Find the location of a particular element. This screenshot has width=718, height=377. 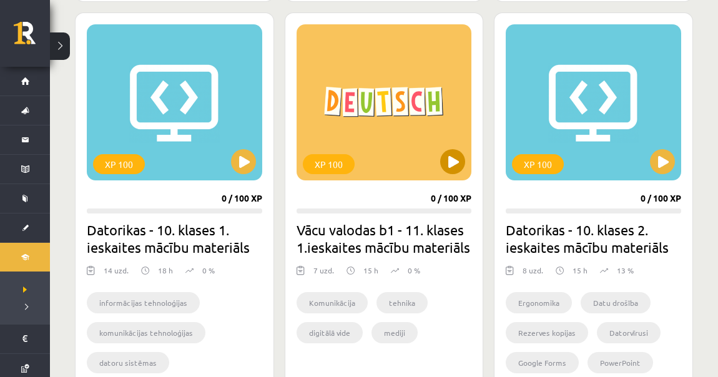

p: 18 h is located at coordinates (165, 270).